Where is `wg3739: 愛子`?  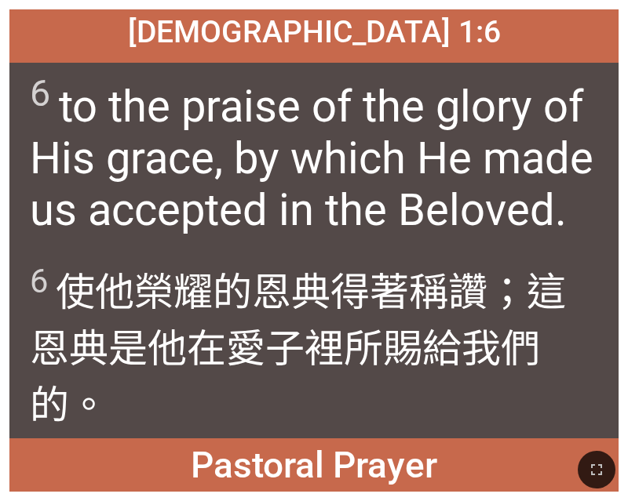
wg3739: 愛子 is located at coordinates (285, 377).